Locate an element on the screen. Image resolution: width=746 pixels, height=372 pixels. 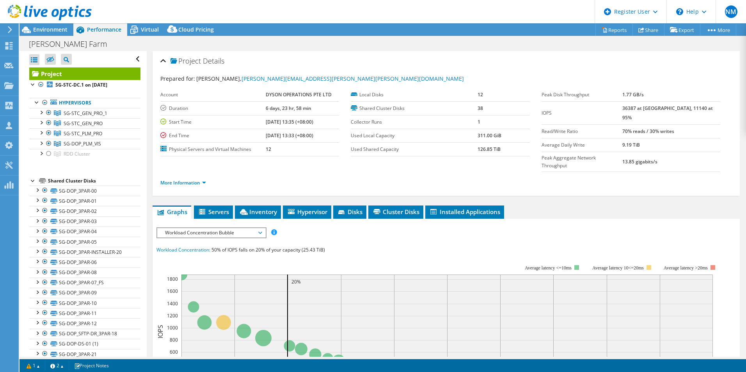
span: Graphs is located at coordinates (172, 212).